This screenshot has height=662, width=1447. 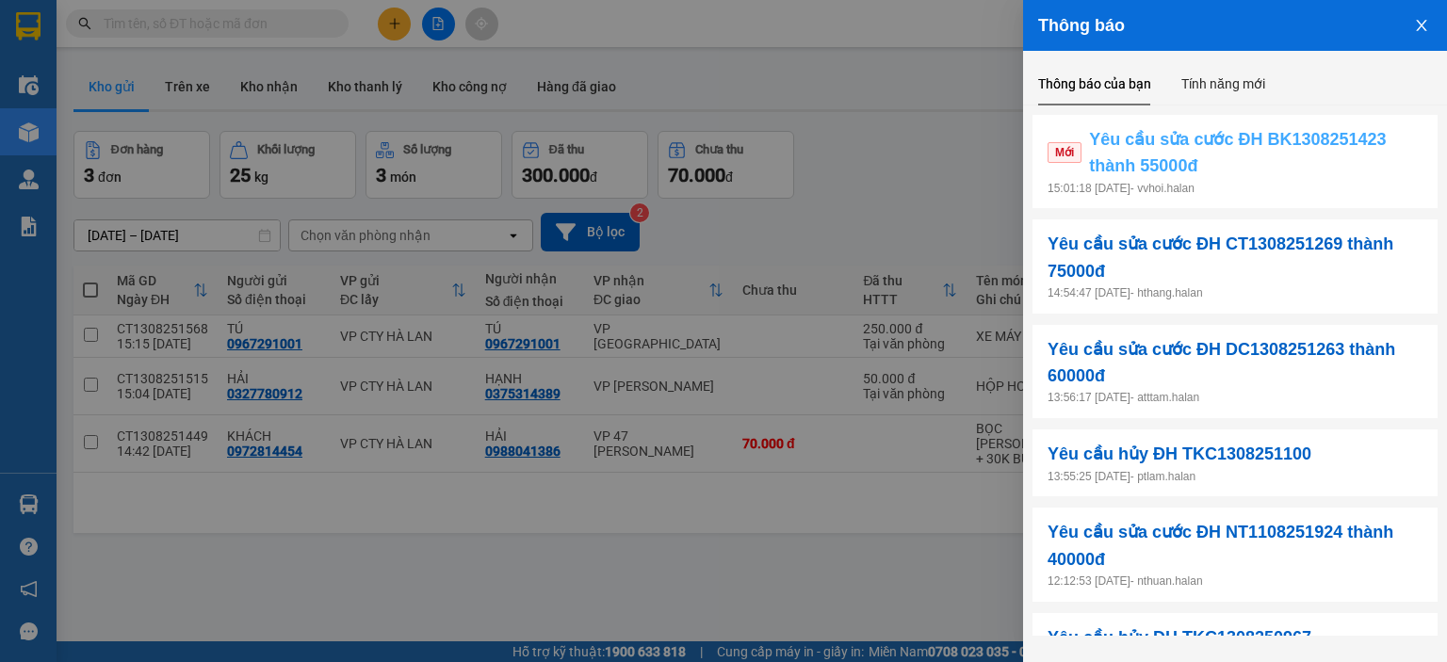 What do you see at coordinates (1235, 257) in the screenshot?
I see `span: Yêu cầu sửa cước ĐH CT1308251269 thành 75000đ` at bounding box center [1235, 257].